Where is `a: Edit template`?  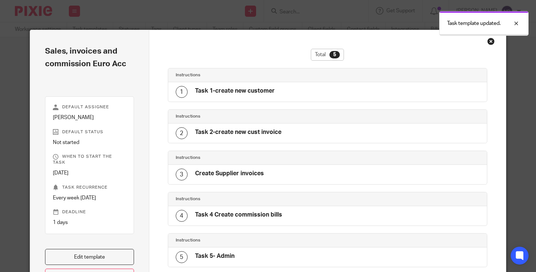
a: Edit template is located at coordinates (89, 257).